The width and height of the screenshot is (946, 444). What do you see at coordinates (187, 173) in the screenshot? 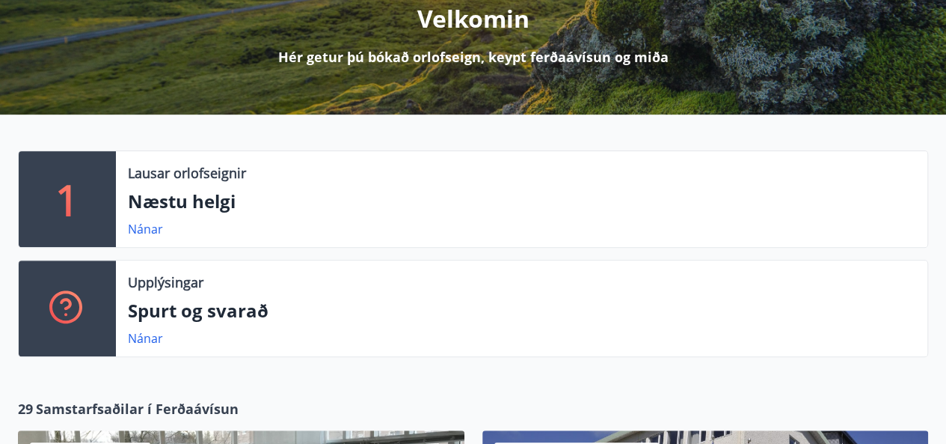
I see `p: Lausar orlofseignir` at bounding box center [187, 173].